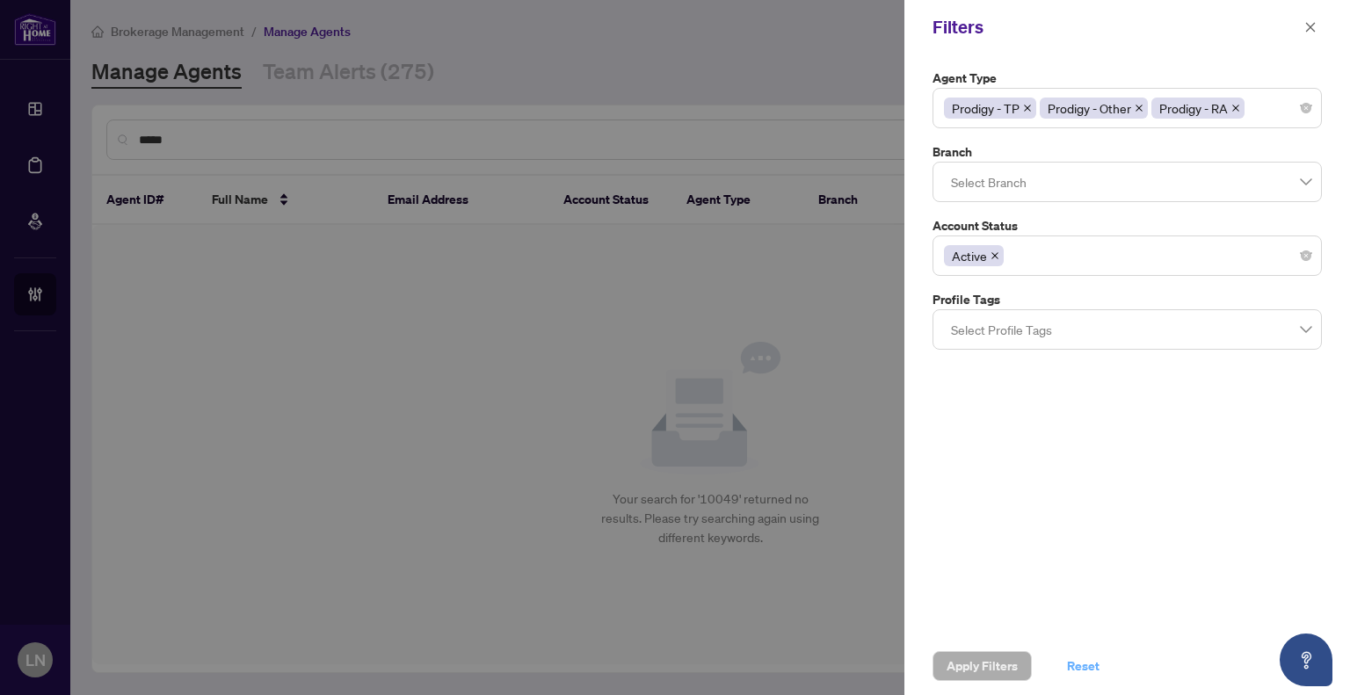 The height and width of the screenshot is (695, 1350). Describe the element at coordinates (982, 666) in the screenshot. I see `button: Apply Filters` at that location.